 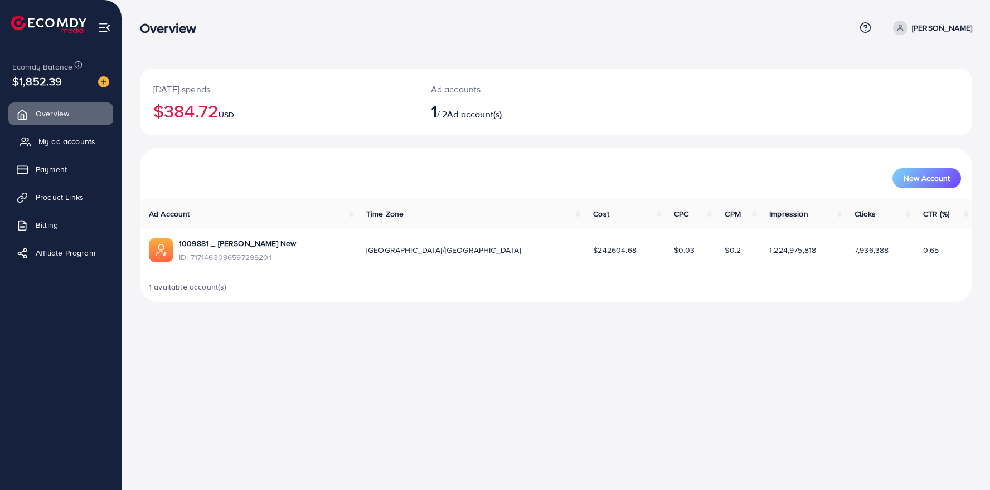 What do you see at coordinates (188, 287) in the screenshot?
I see `span: 1 available account(s)` at bounding box center [188, 287].